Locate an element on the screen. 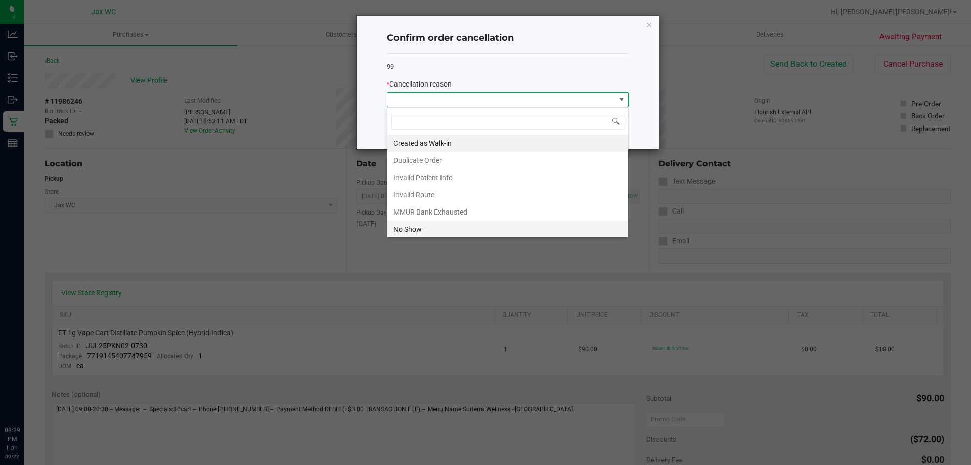  li: No Show is located at coordinates (508, 229).